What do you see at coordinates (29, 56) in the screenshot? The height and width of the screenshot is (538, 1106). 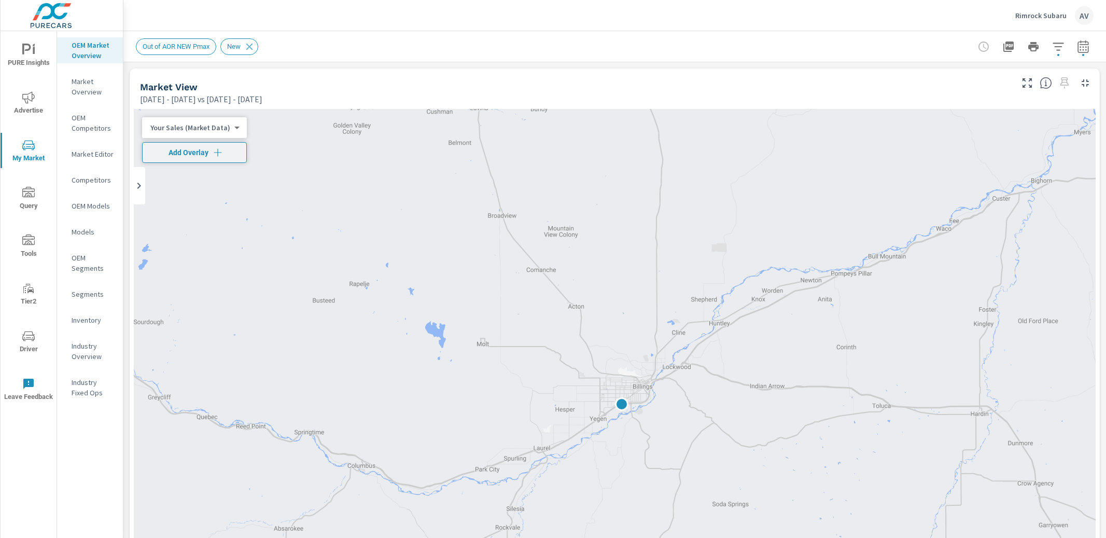 I see `span: PURE Insights` at bounding box center [29, 56].